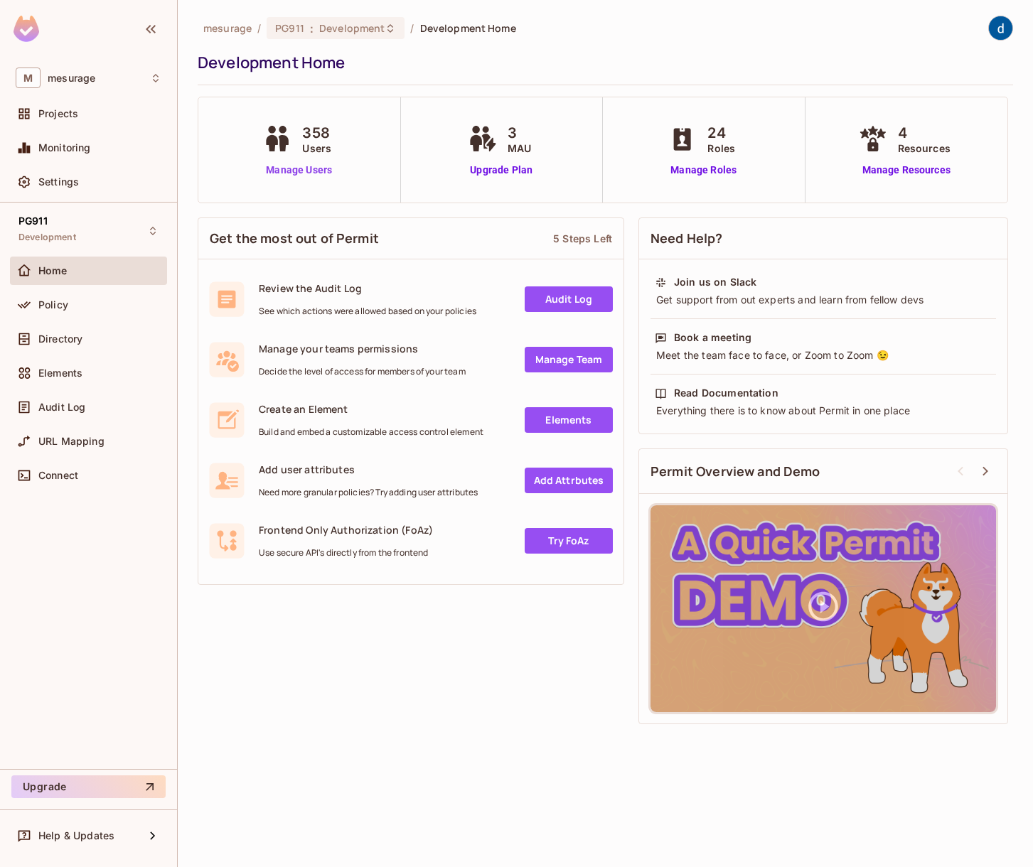 This screenshot has height=867, width=1033. Describe the element at coordinates (58, 114) in the screenshot. I see `span: Projects` at that location.